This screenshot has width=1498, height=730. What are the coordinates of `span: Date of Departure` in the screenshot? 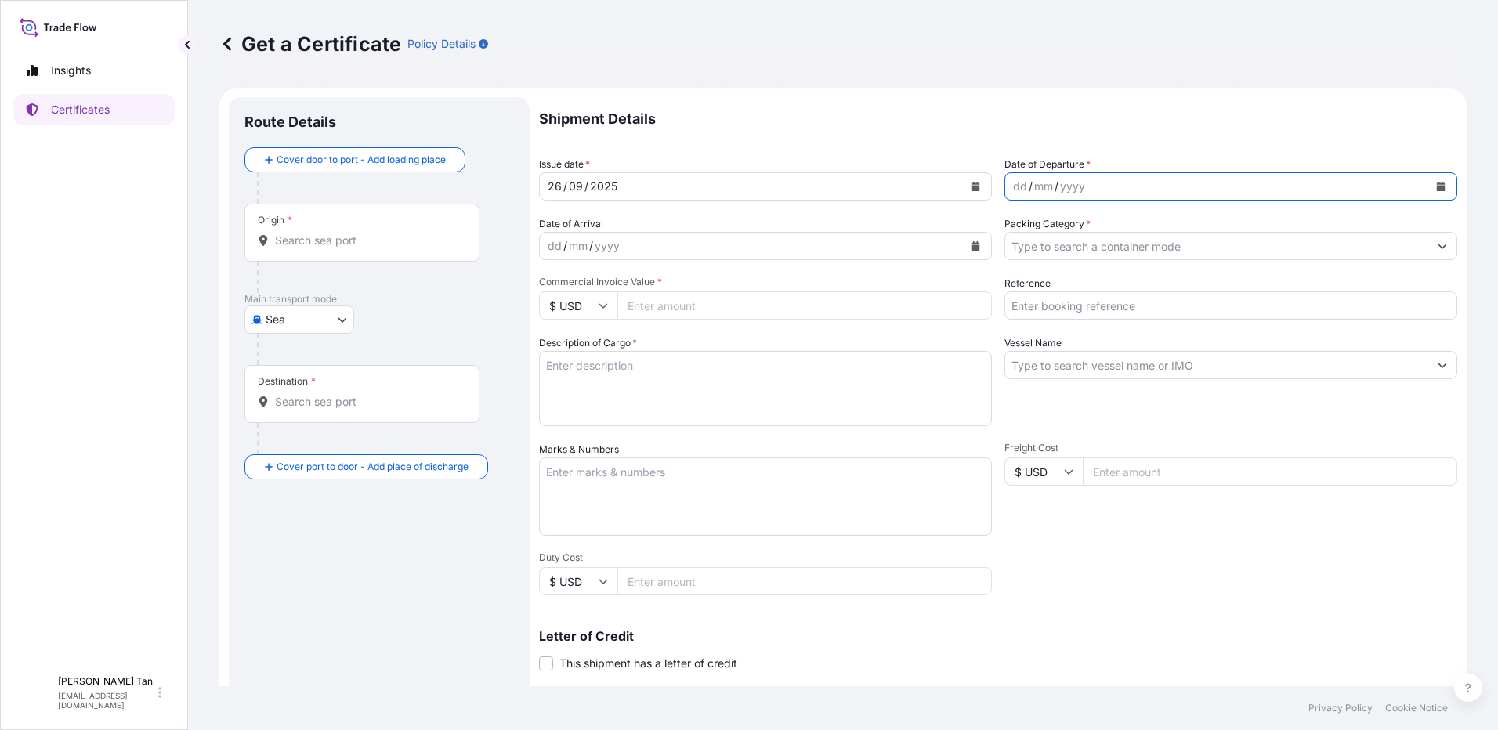 It's located at (1048, 165).